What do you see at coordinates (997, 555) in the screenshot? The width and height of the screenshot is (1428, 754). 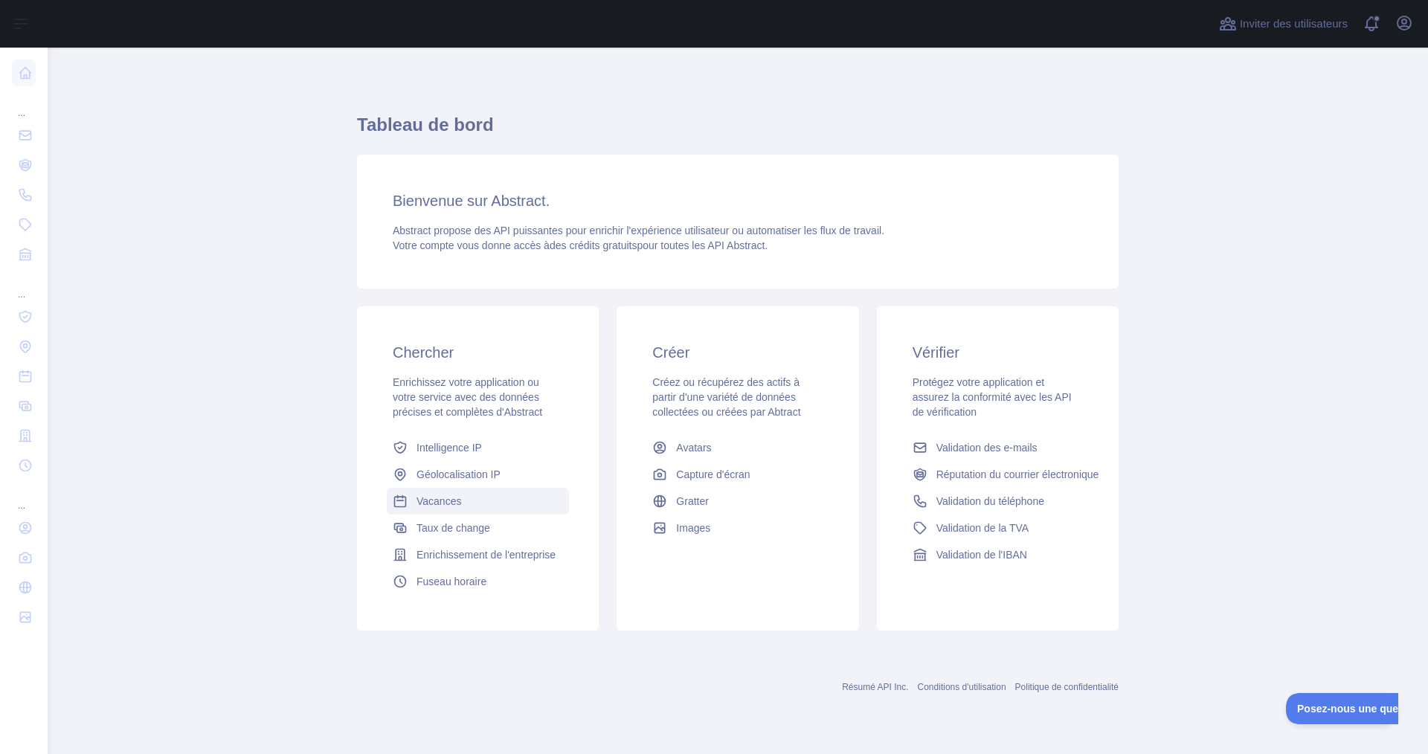 I see `a: Validation de l'IBAN` at bounding box center [997, 555].